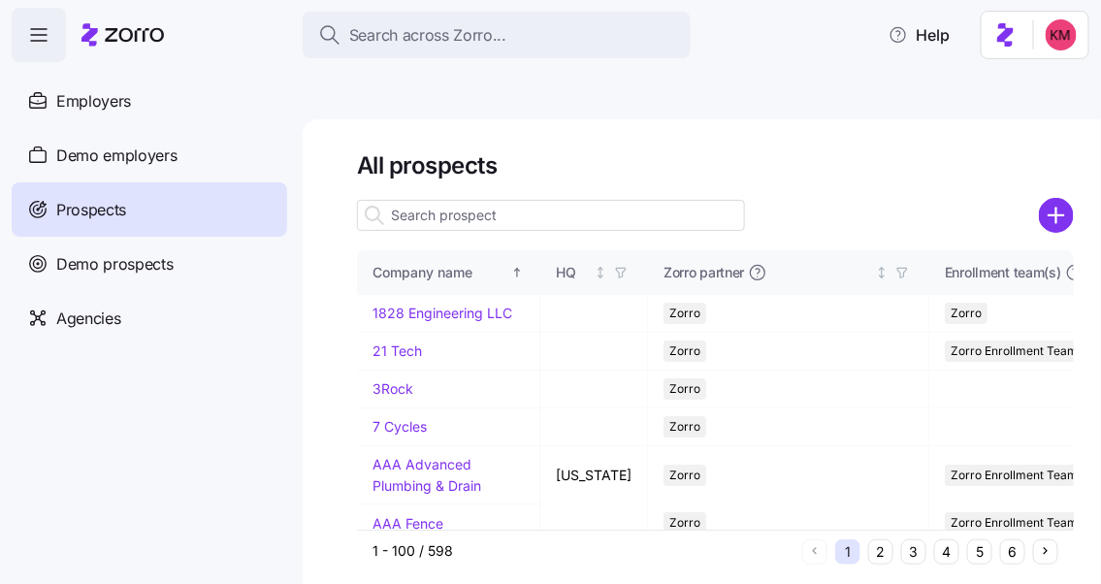 Image resolution: width=1101 pixels, height=584 pixels. What do you see at coordinates (88, 318) in the screenshot?
I see `span: Agencies` at bounding box center [88, 318].